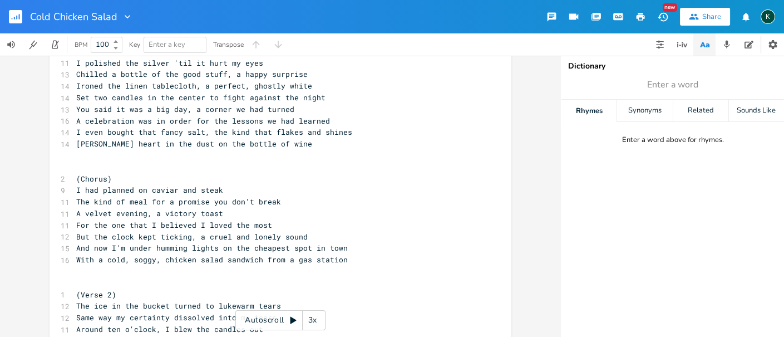 This screenshot has height=337, width=784. Describe the element at coordinates (662, 17) in the screenshot. I see `button: New` at that location.